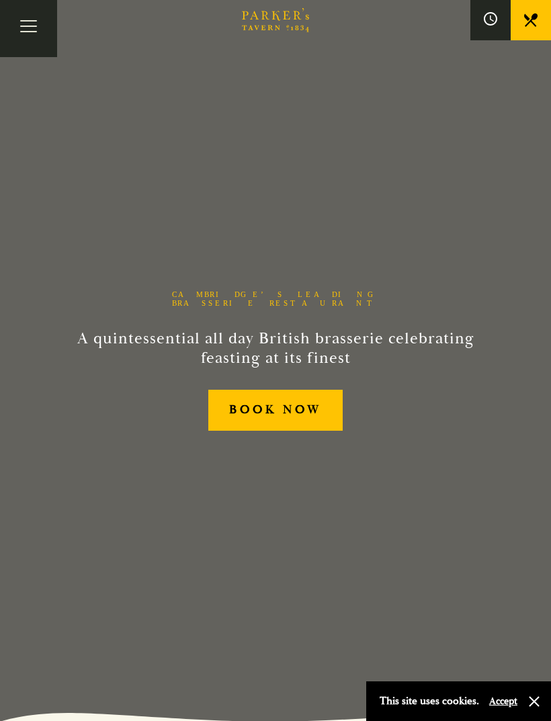 The height and width of the screenshot is (721, 551). What do you see at coordinates (430, 701) in the screenshot?
I see `p: This site uses cookies.` at bounding box center [430, 701].